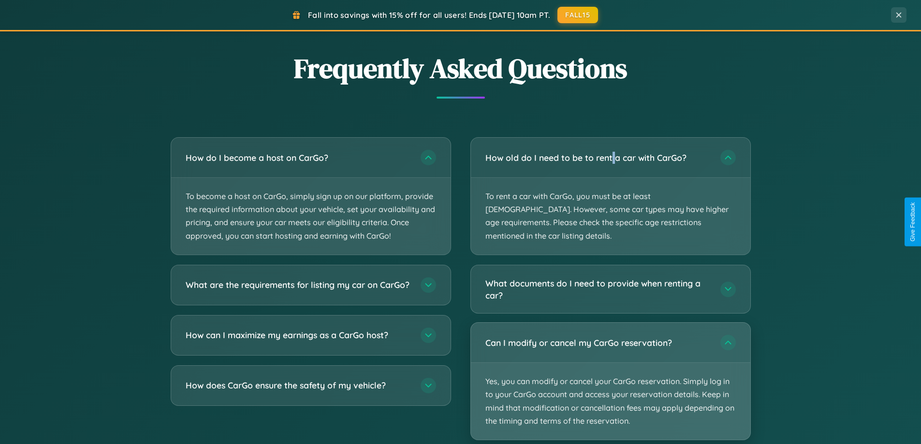 The height and width of the screenshot is (444, 921). I want to click on h2: Frequently Asked Questions, so click(461, 68).